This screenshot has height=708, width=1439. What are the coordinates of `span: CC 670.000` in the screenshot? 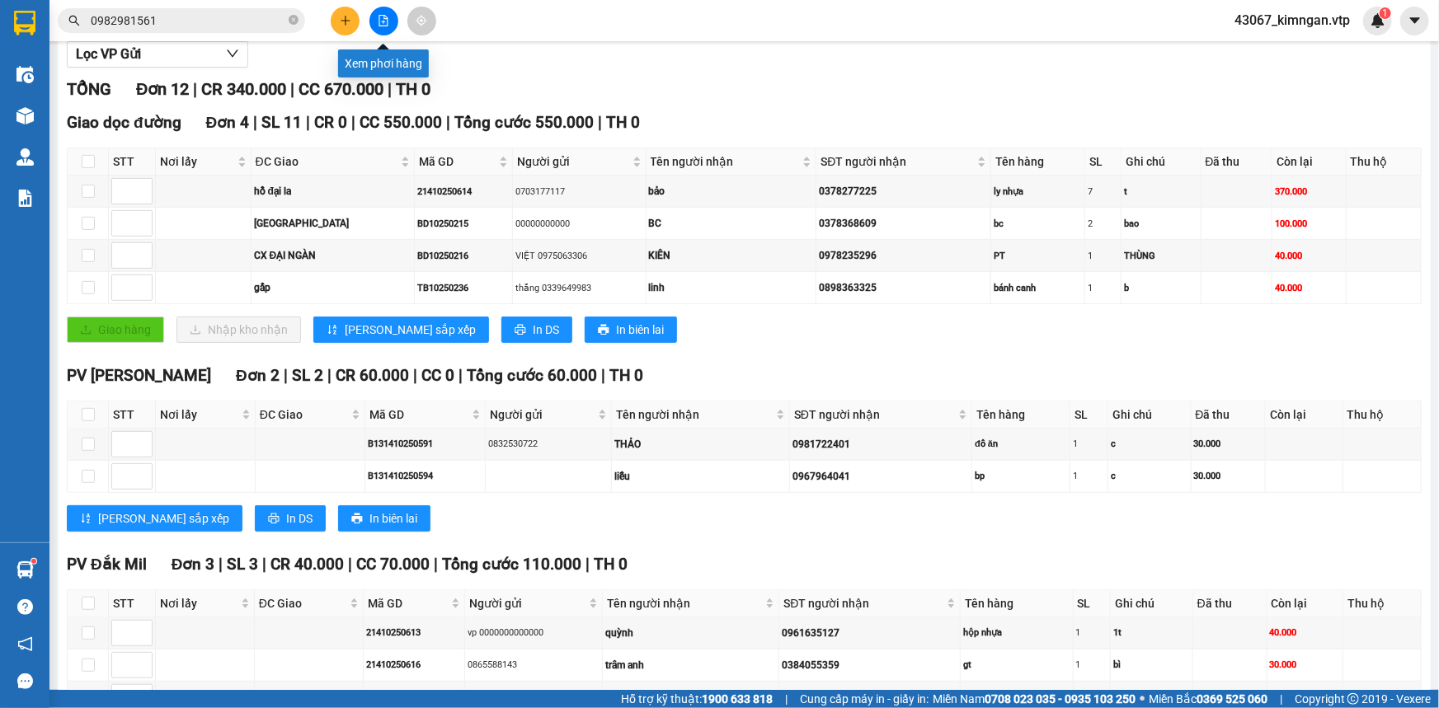 It's located at (341, 89).